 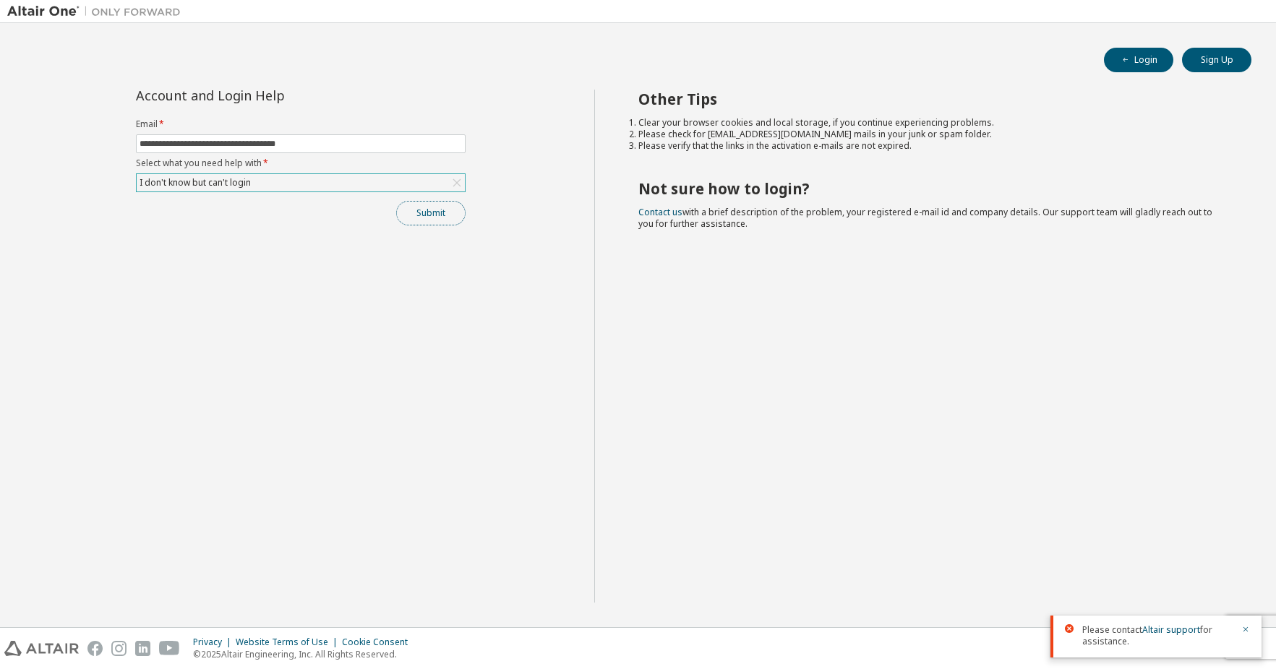 I want to click on li: Clear your browser cookies and local storage, if you continue experiencing problems., so click(x=932, y=123).